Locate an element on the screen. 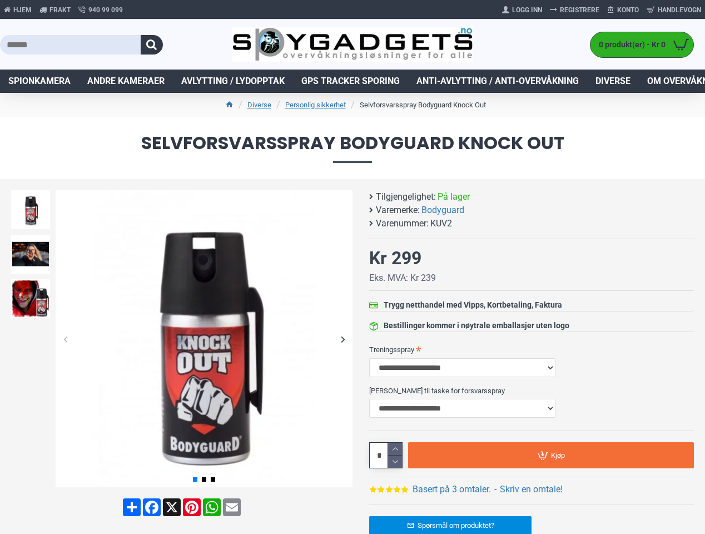 The image size is (705, 534). a: Personlig sikkerhet is located at coordinates (315, 105).